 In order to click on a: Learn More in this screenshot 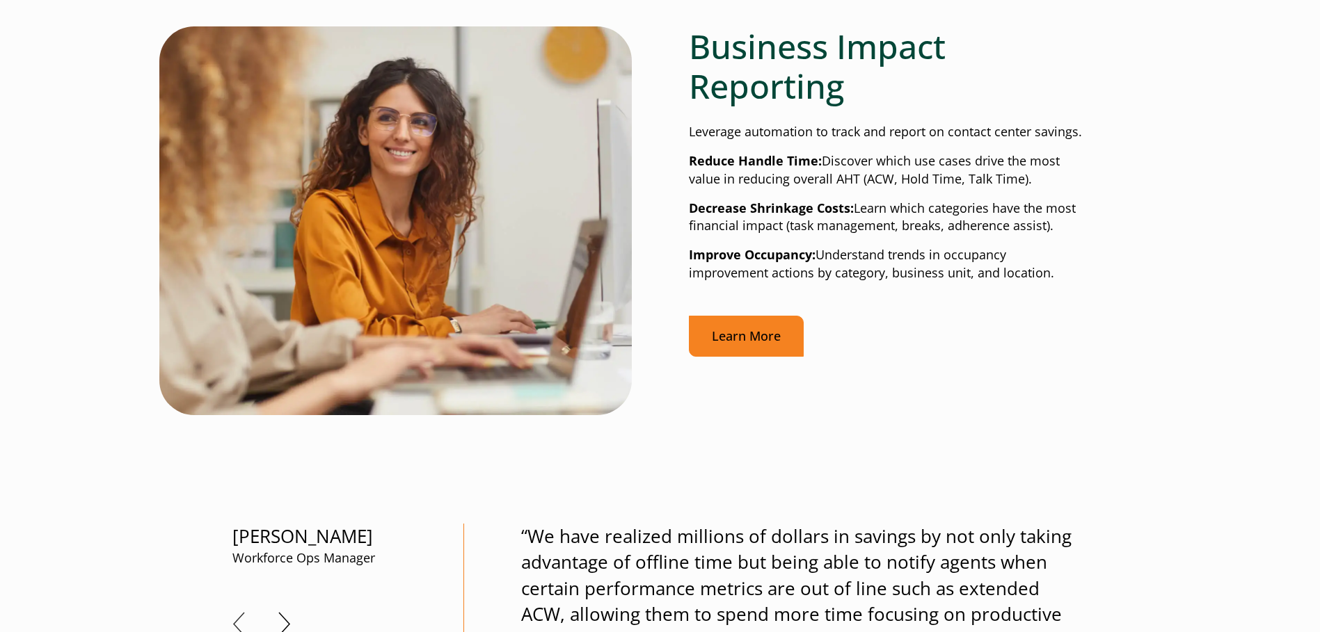, I will do `click(746, 336)`.